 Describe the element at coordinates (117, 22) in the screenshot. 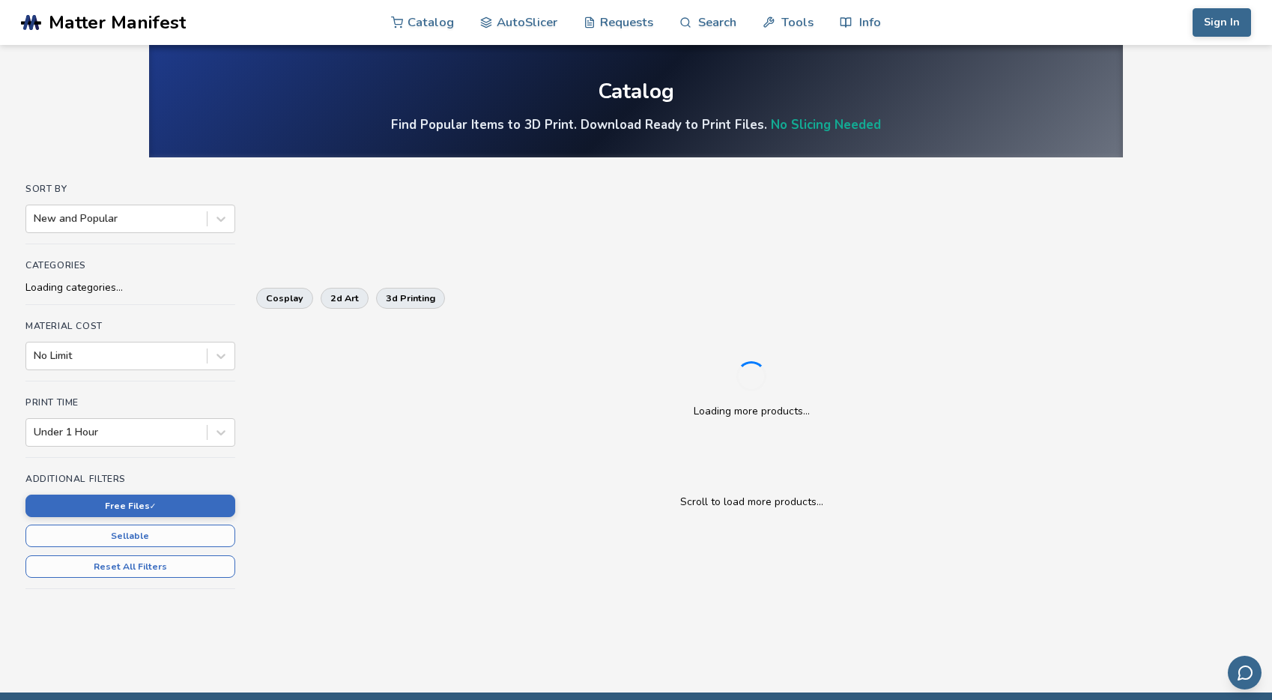

I see `span: Matter Manifest` at that location.